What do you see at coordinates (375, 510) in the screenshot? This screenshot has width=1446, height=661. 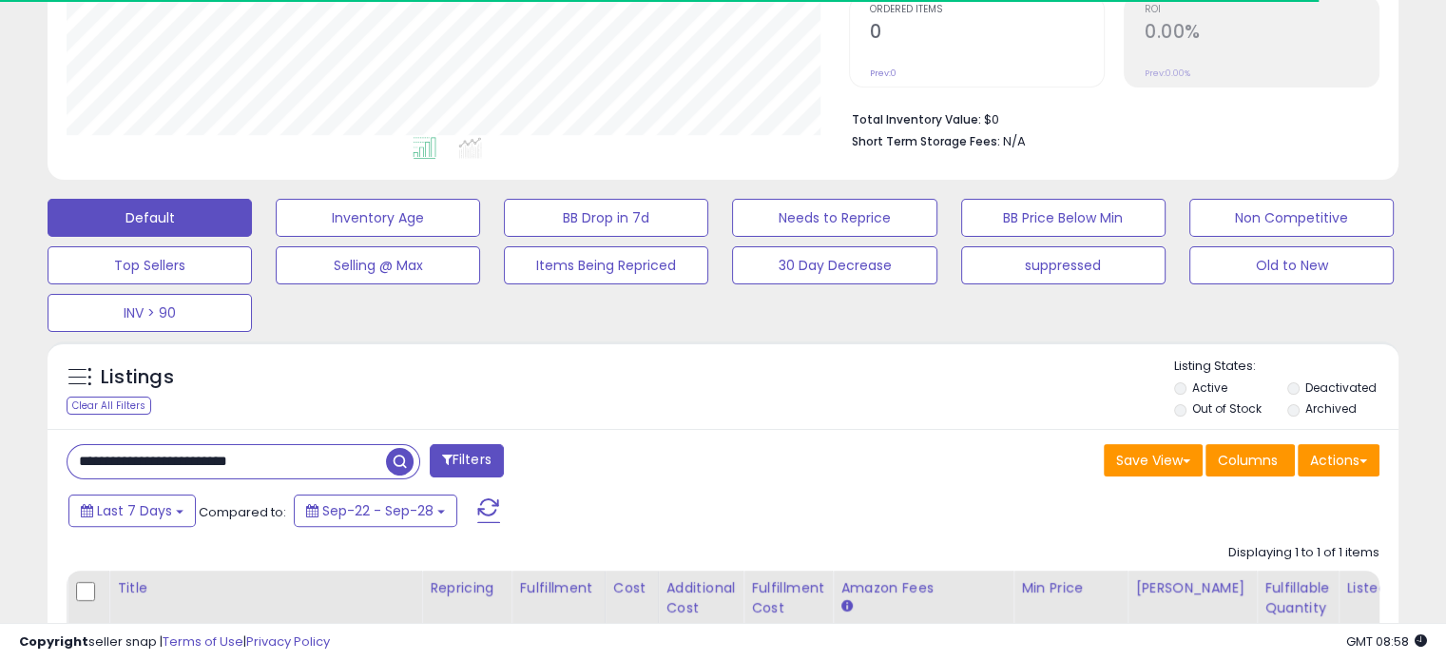 I see `button: Sep-22 - Sep-28` at bounding box center [375, 510].